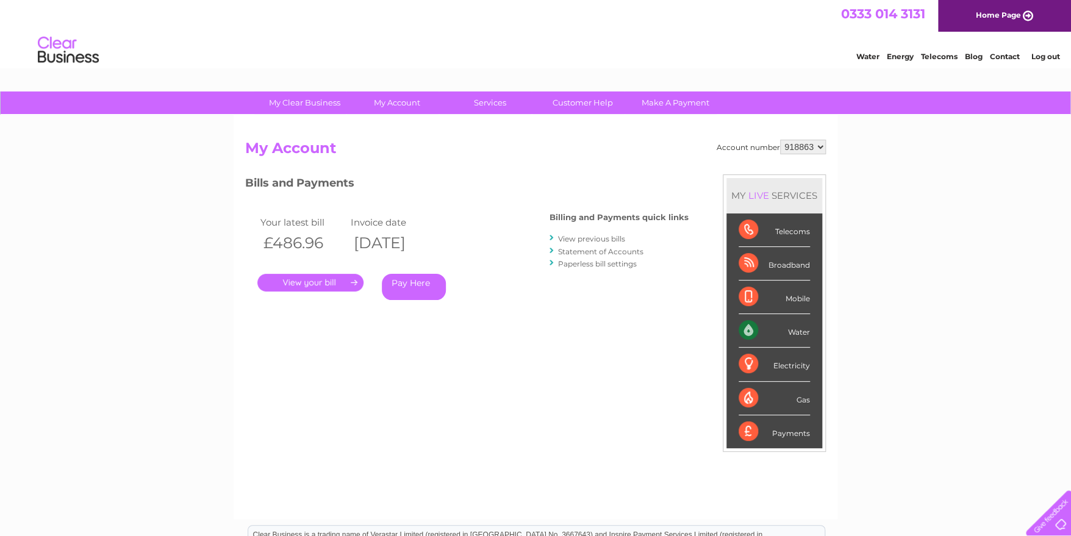  I want to click on a: Blog, so click(974, 56).